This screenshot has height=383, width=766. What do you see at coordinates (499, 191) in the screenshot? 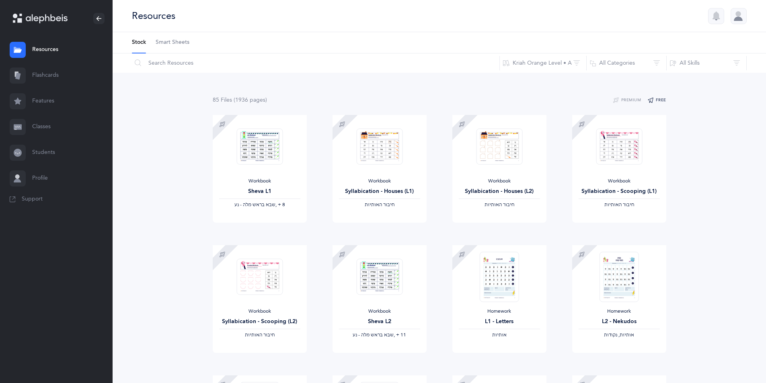
I see `div: Syllabication - Houses (L2)` at bounding box center [499, 191].